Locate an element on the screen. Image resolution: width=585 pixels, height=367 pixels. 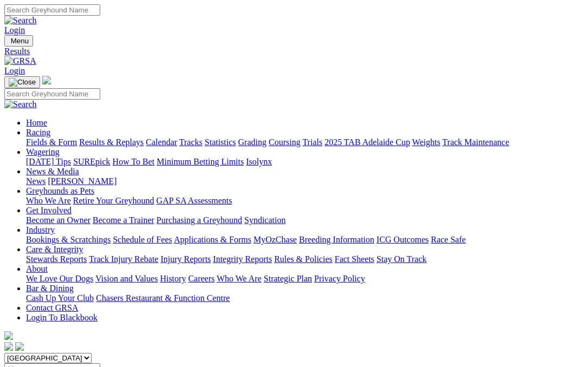
a: Cash Up Your Club is located at coordinates (60, 298).